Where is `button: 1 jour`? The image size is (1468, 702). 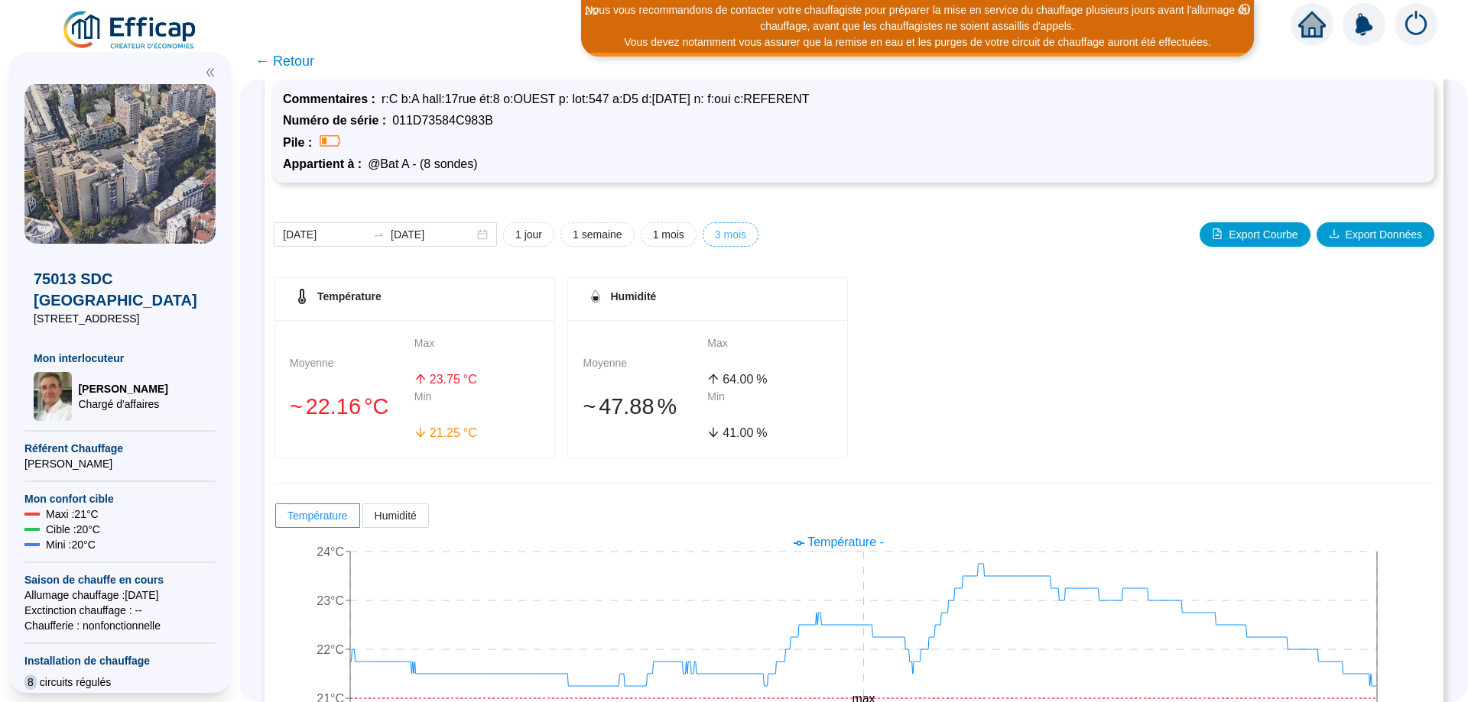
button: 1 jour is located at coordinates (528, 235).